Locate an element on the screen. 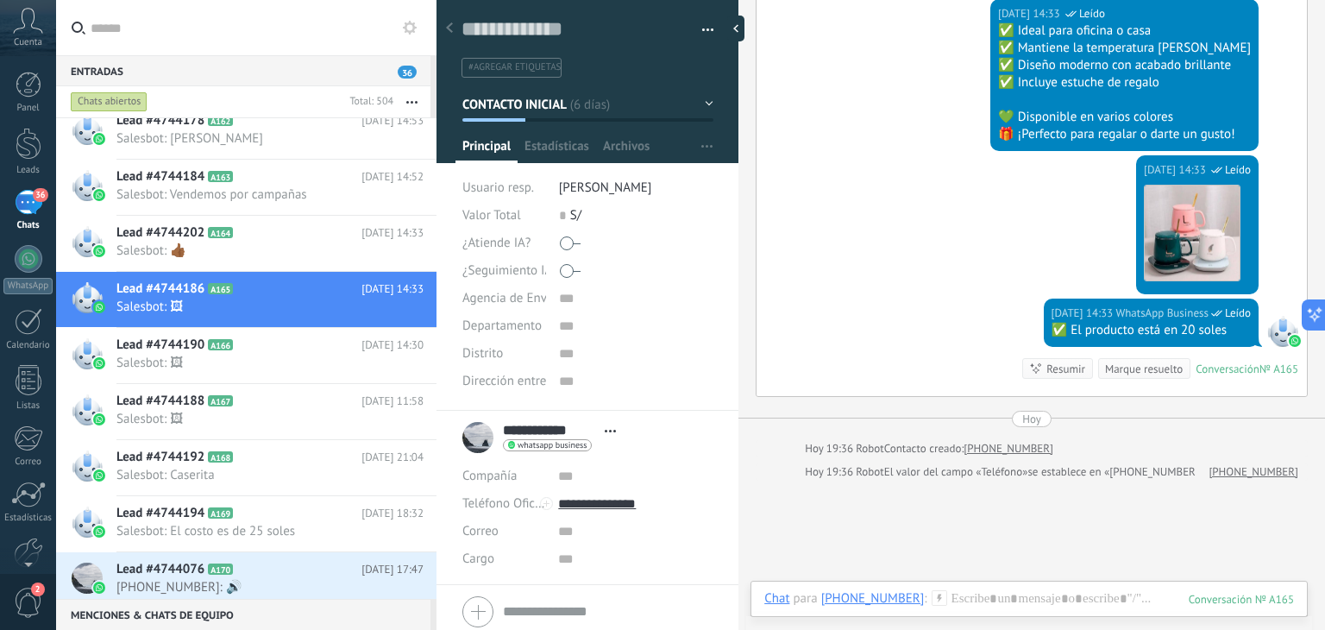  span: A163 is located at coordinates (220, 176).